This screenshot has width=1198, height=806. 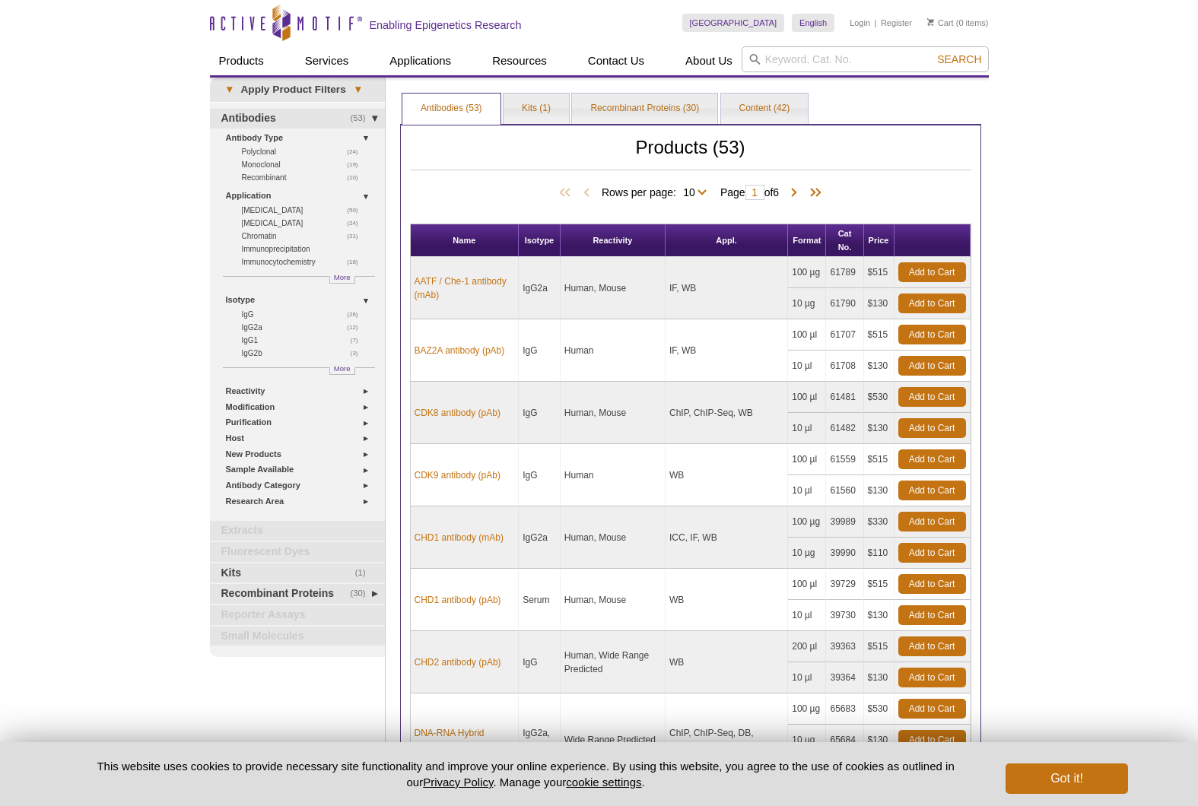 What do you see at coordinates (297, 119) in the screenshot?
I see `a: (53)Antibodies` at bounding box center [297, 119].